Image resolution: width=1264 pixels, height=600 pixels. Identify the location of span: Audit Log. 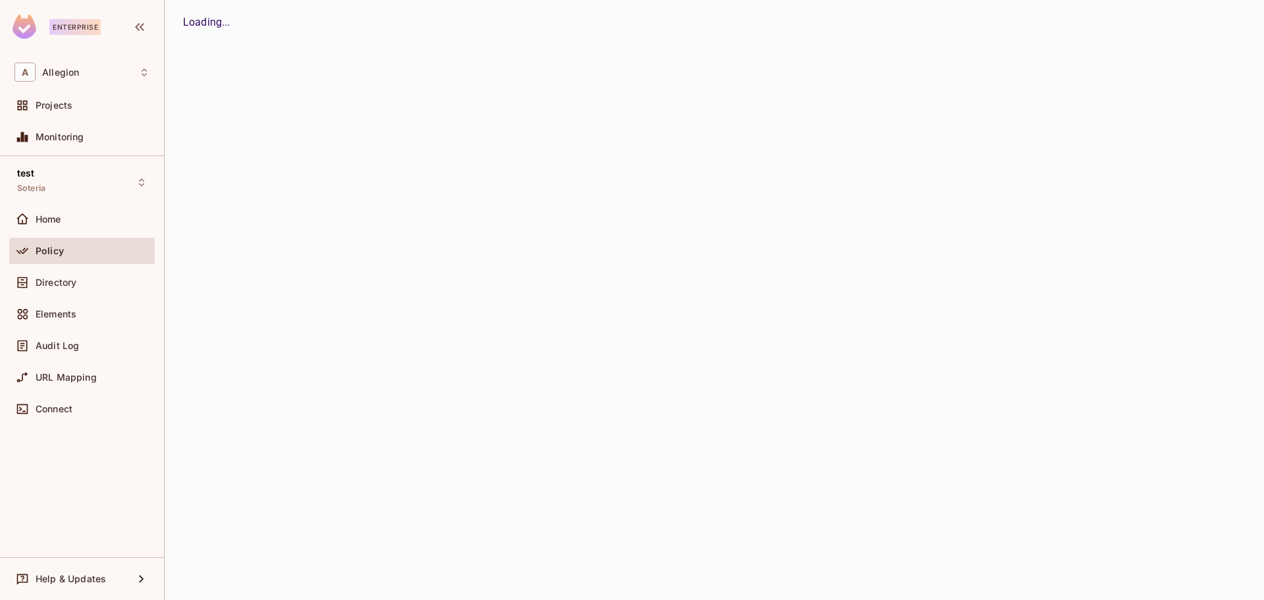
(57, 346).